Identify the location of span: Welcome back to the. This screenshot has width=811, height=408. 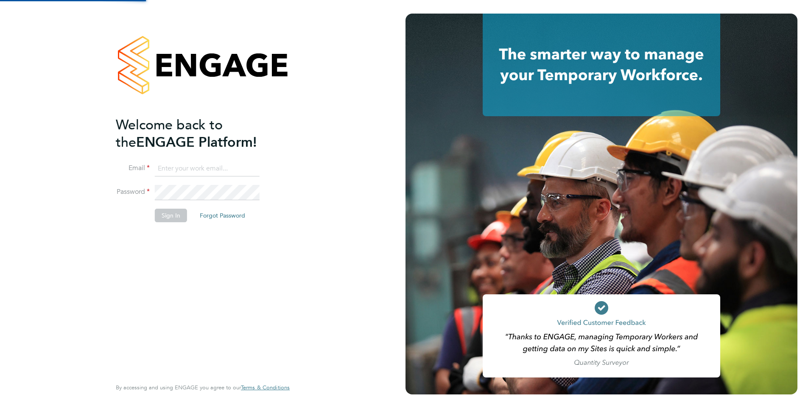
(169, 134).